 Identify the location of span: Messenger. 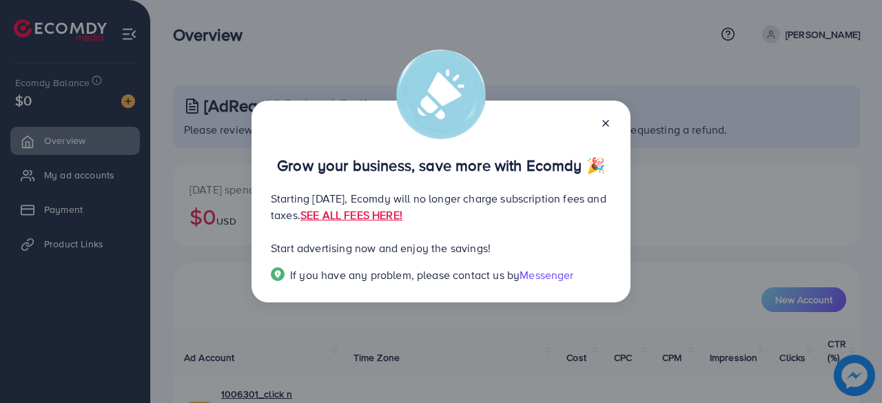
(546, 275).